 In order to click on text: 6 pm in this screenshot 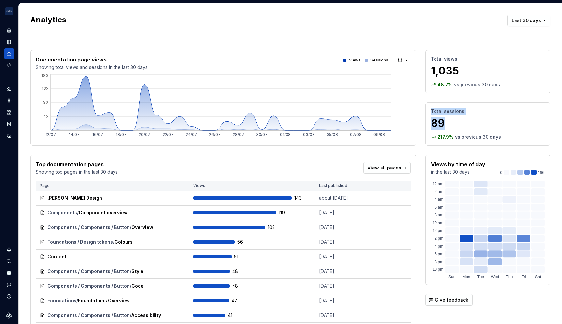, I will do `click(439, 254)`.